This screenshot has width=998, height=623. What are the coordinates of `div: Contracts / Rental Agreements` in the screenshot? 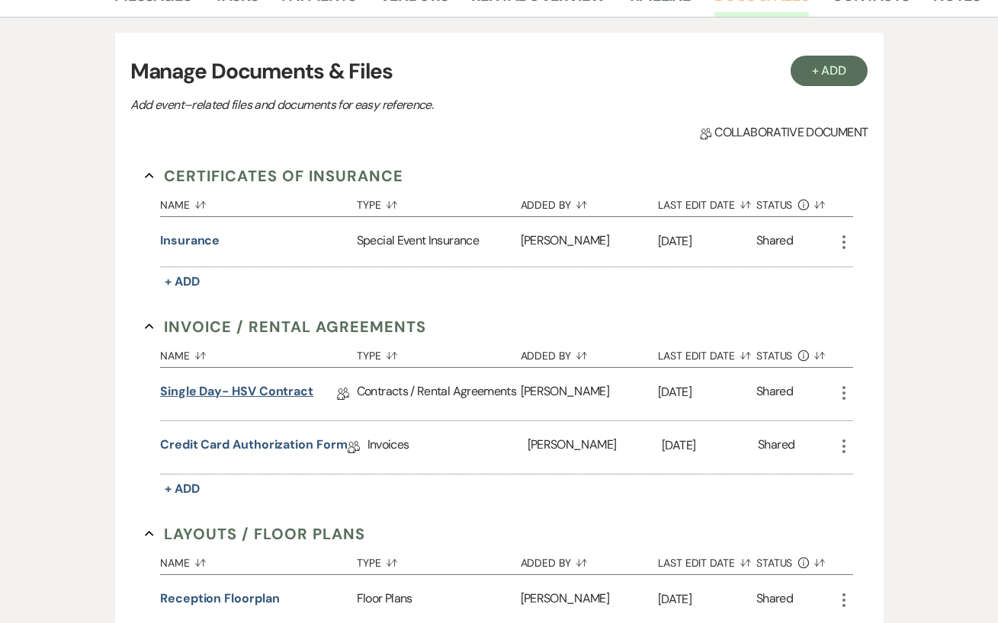 It's located at (438, 394).